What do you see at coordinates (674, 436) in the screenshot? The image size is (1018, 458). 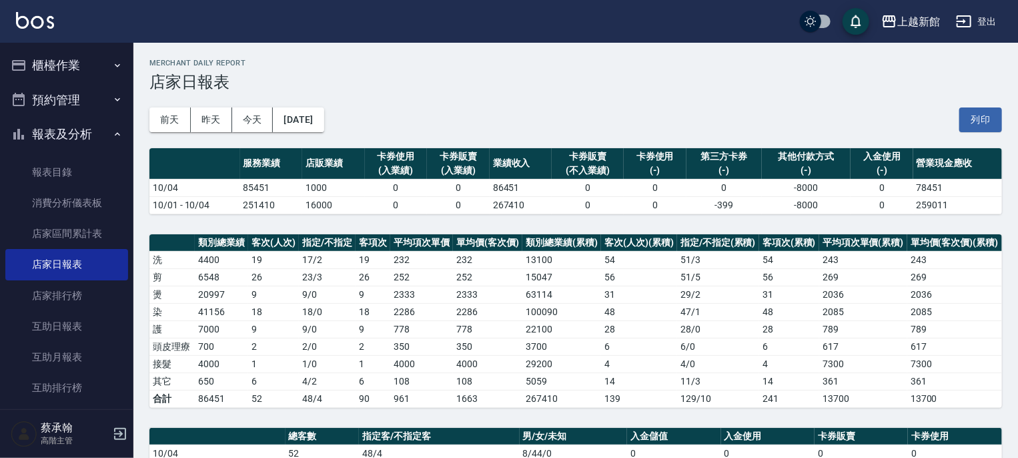 I see `th: 入金儲值` at bounding box center [674, 436].